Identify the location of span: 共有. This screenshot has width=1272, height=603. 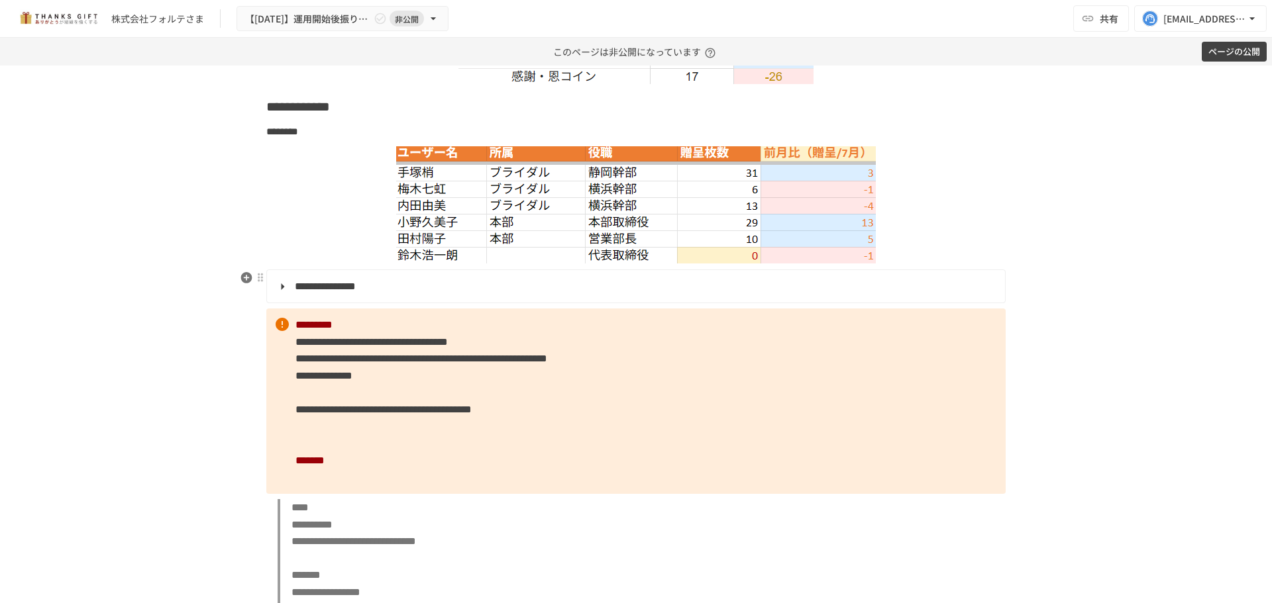
(1109, 19).